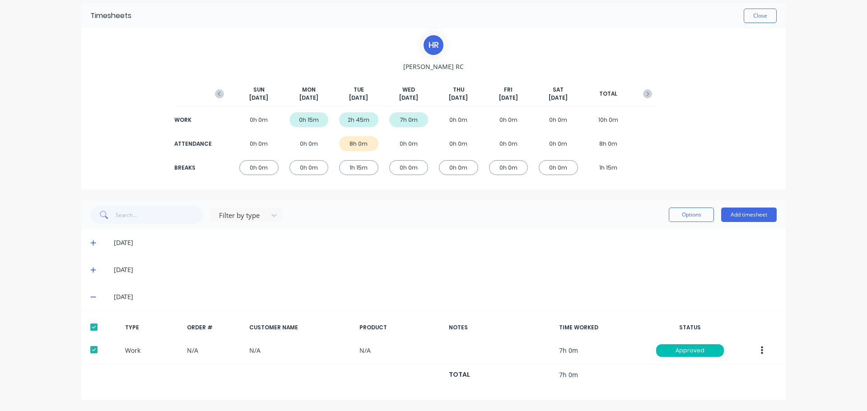 This screenshot has width=867, height=411. What do you see at coordinates (111, 16) in the screenshot?
I see `div: Timesheets` at bounding box center [111, 16].